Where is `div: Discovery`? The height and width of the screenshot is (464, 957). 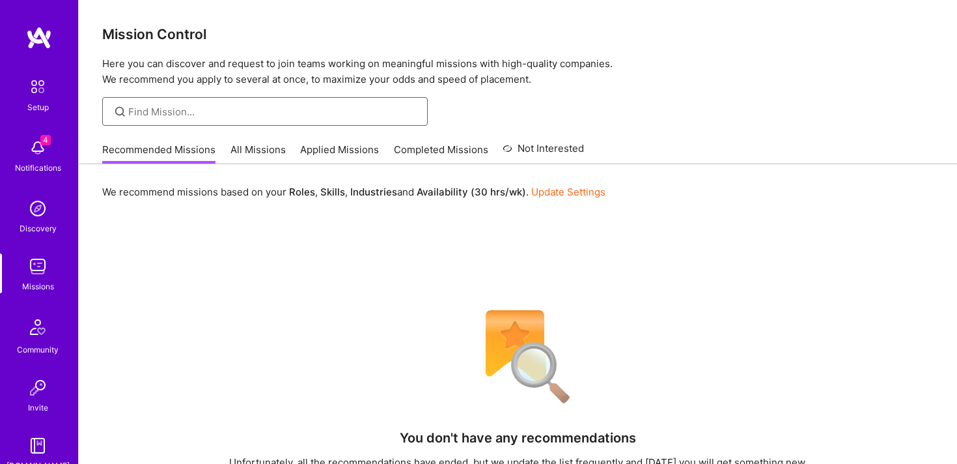
div: Discovery is located at coordinates (38, 228).